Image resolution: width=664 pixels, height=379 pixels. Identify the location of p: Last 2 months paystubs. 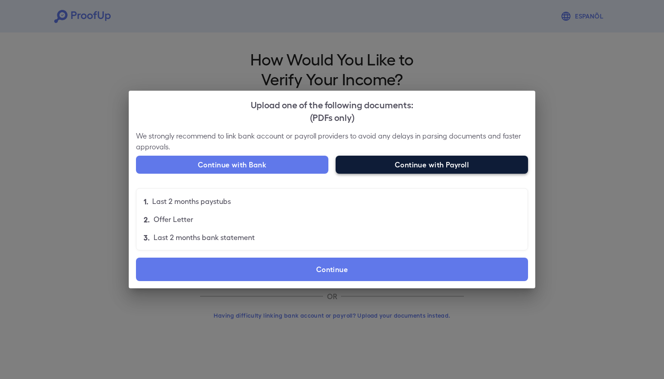
(191, 201).